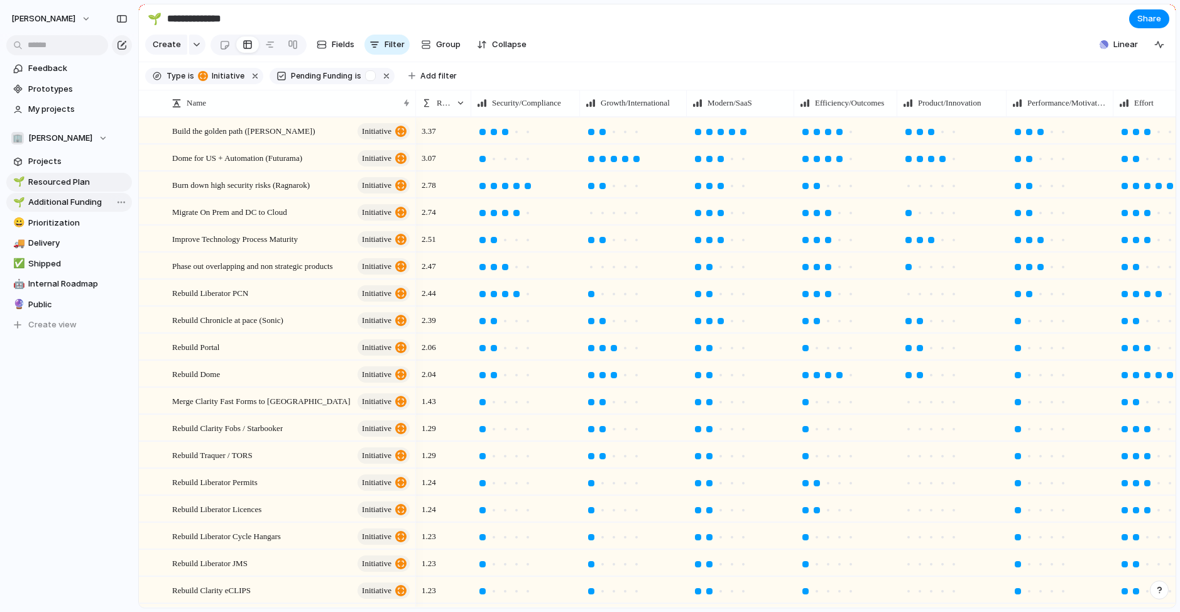 Image resolution: width=1180 pixels, height=612 pixels. Describe the element at coordinates (429, 182) in the screenshot. I see `span: 2.78` at that location.